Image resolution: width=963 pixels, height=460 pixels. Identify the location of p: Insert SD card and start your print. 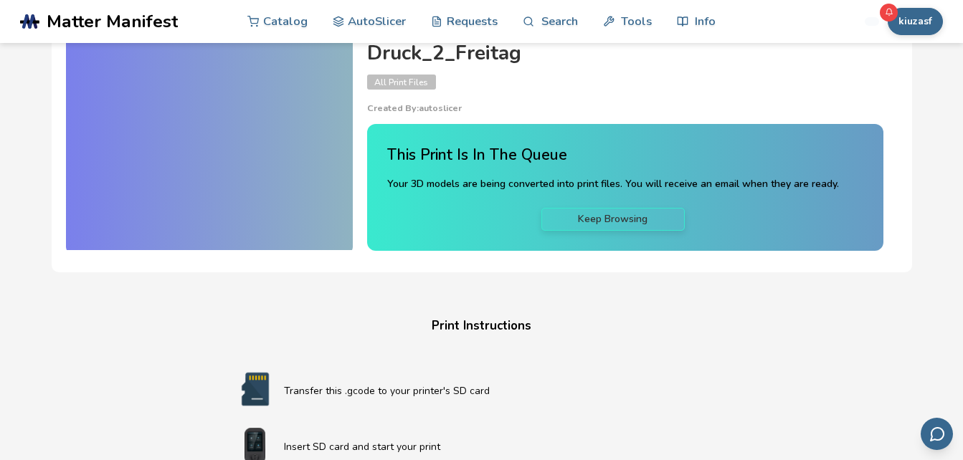
(510, 447).